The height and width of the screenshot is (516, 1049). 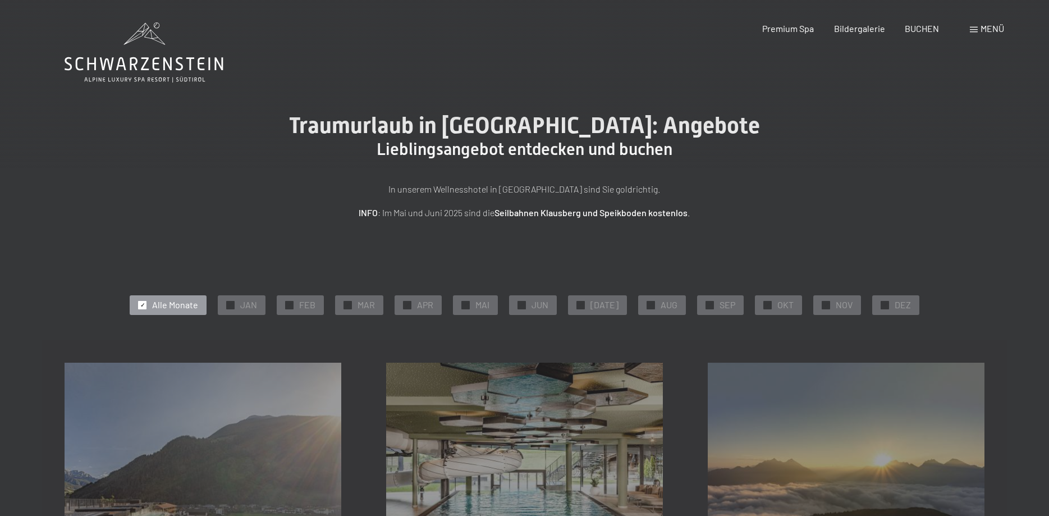 I want to click on span: MAR, so click(x=366, y=305).